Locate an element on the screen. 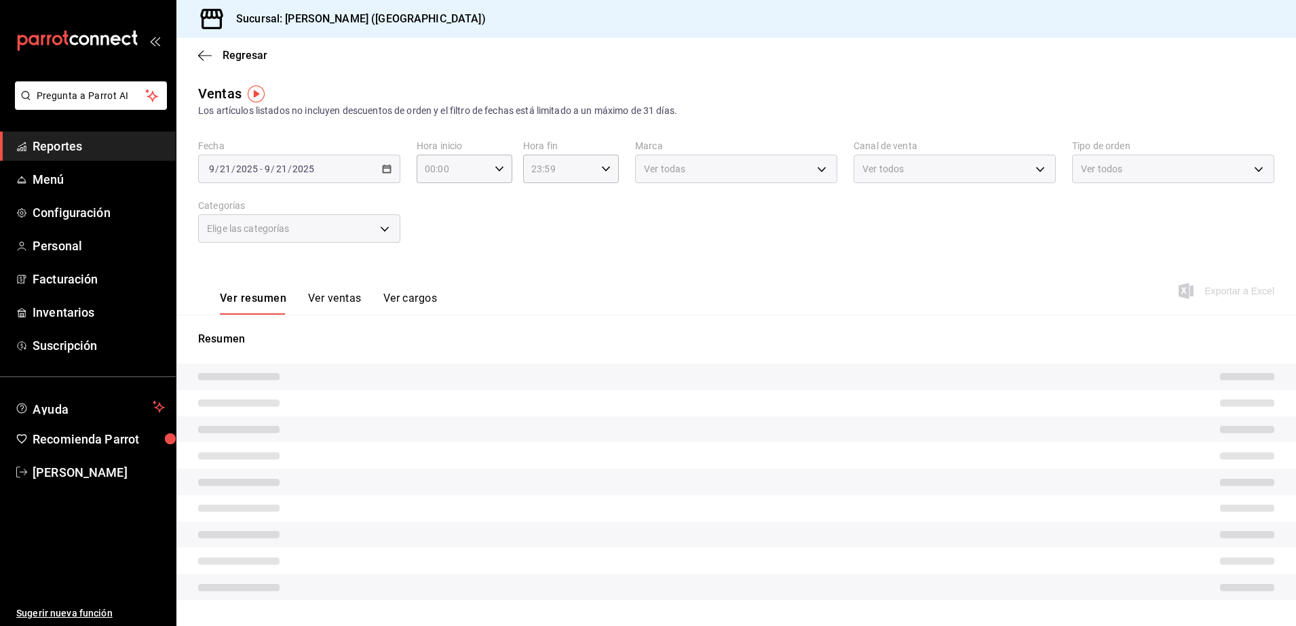 The width and height of the screenshot is (1296, 626). div: Los artículos listados no incluyen descuentos de orden y el filtro de fechas está limitado a un m... is located at coordinates (736, 111).